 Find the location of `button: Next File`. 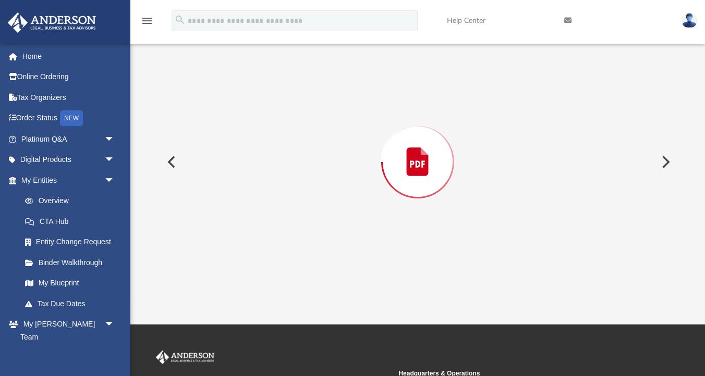

button: Next File is located at coordinates (664, 162).